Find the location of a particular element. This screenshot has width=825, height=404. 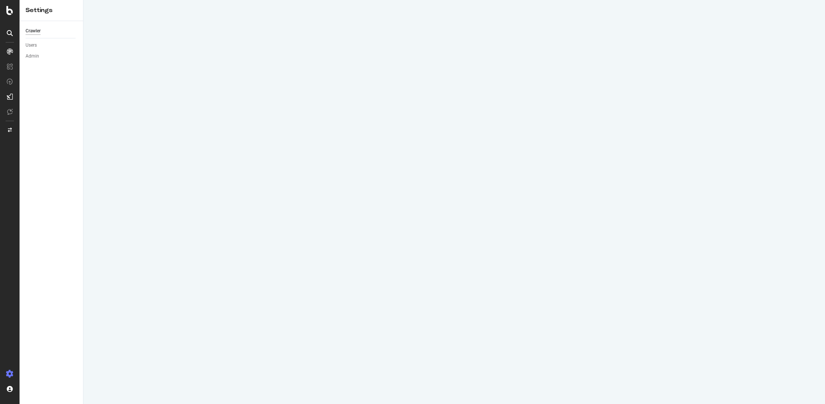

a: Users is located at coordinates (51, 45).